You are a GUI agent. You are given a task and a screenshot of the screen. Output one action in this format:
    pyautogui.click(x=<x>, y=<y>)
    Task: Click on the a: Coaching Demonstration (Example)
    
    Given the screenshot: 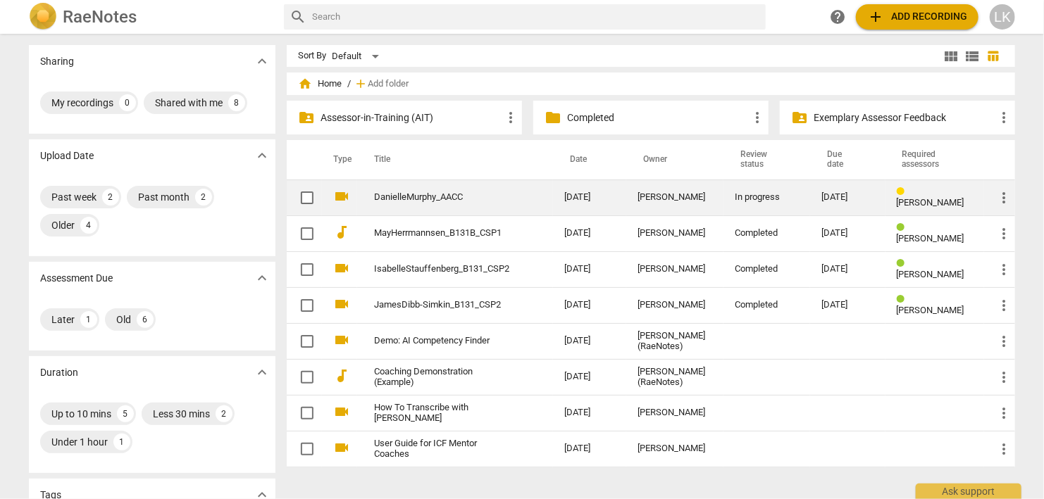 What is the action you would take?
    pyautogui.click(x=444, y=378)
    